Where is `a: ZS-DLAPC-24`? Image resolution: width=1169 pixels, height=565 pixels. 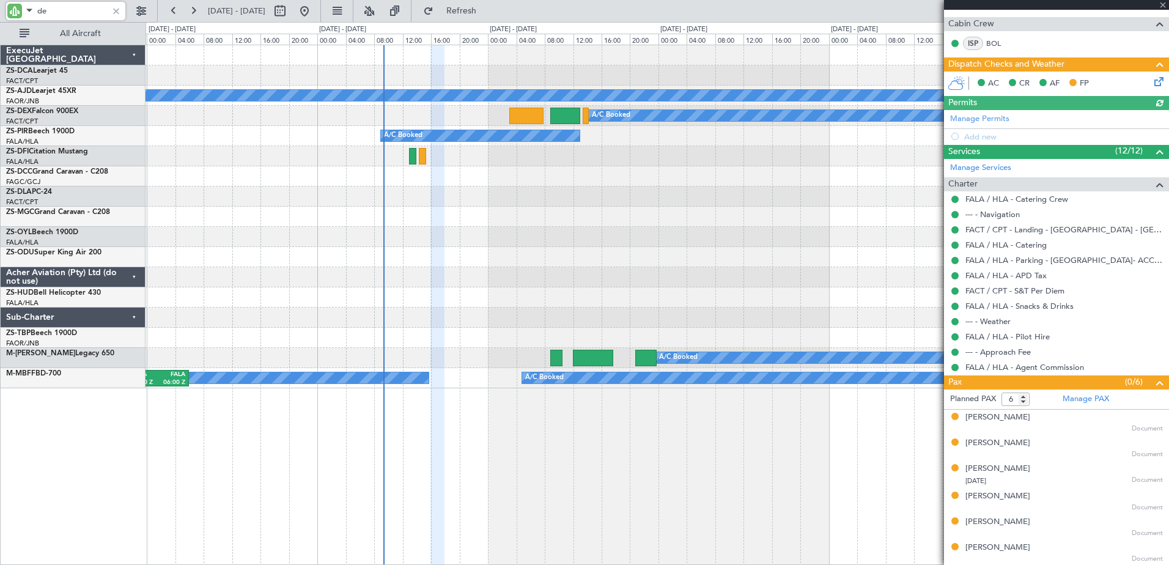 a: ZS-DLAPC-24 is located at coordinates (29, 192).